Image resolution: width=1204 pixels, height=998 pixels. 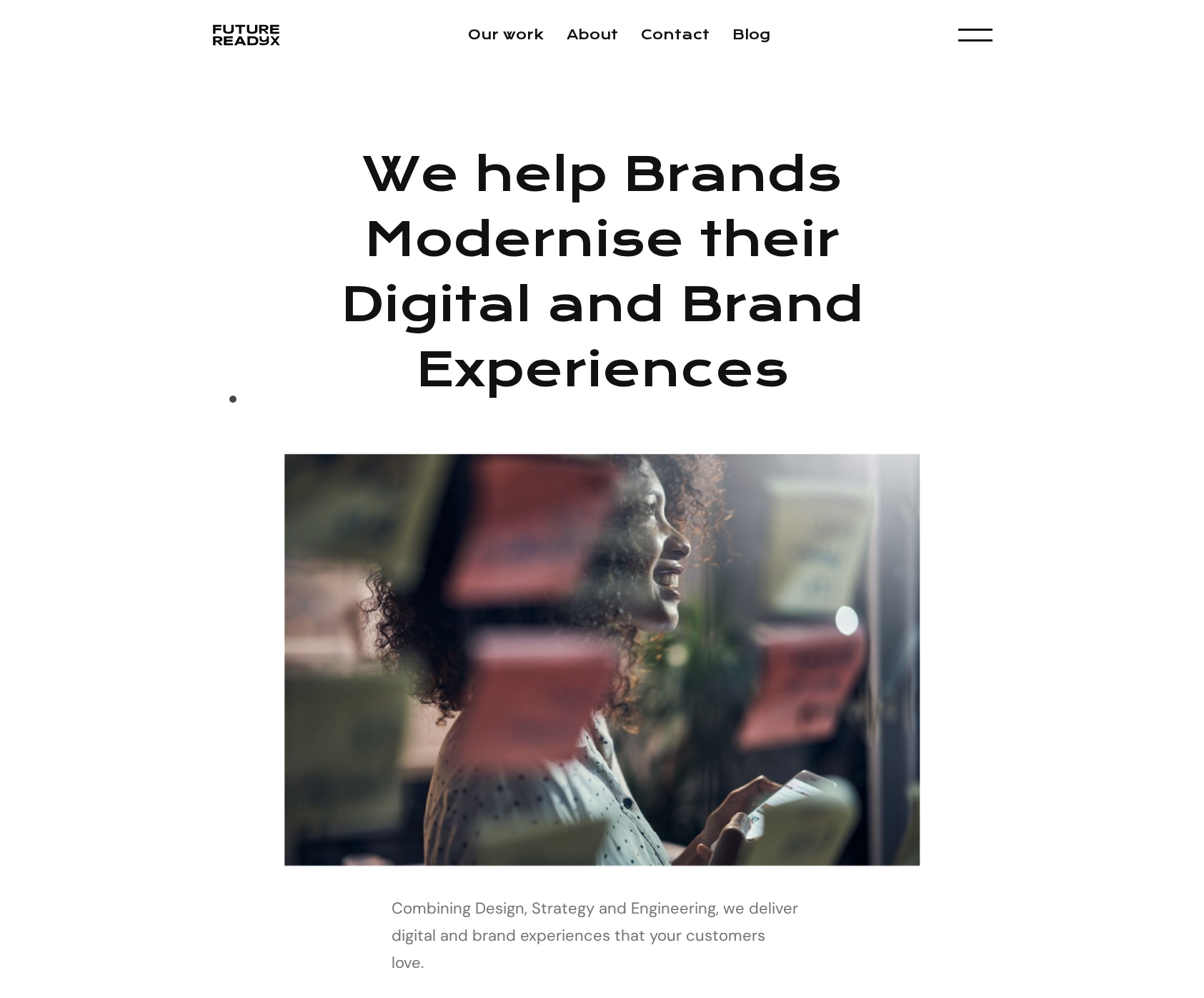 What do you see at coordinates (246, 35) in the screenshot?
I see `a: home` at bounding box center [246, 35].